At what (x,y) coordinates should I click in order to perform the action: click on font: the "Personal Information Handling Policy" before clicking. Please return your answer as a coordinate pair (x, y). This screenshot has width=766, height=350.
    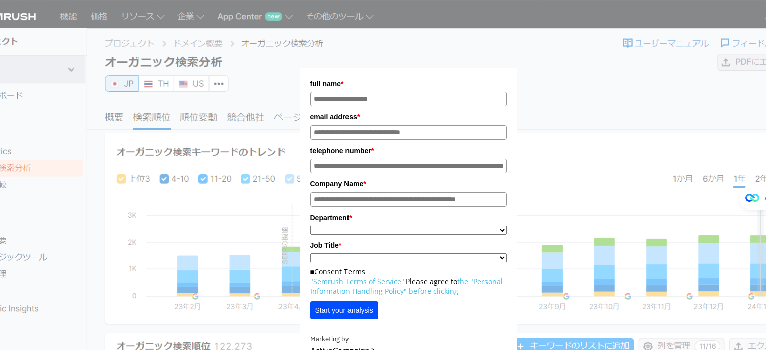
    Looking at the image, I should click on (406, 286).